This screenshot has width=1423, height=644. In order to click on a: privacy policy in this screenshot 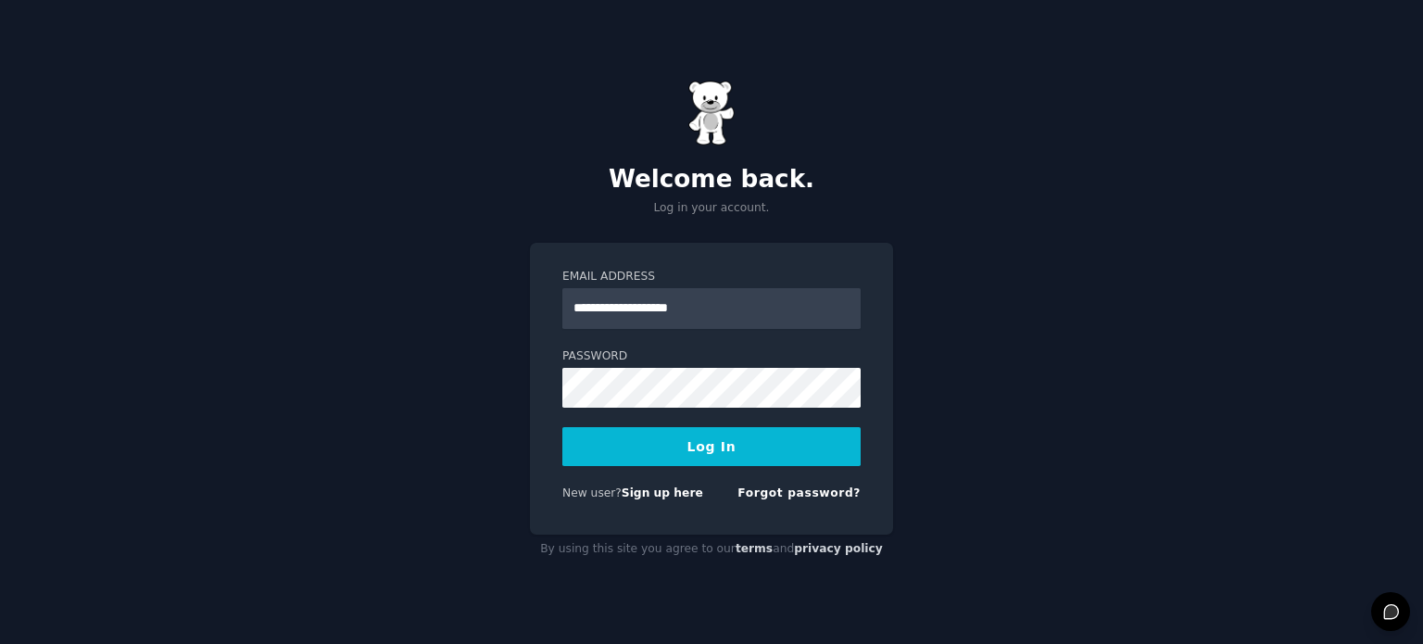, I will do `click(838, 548)`.